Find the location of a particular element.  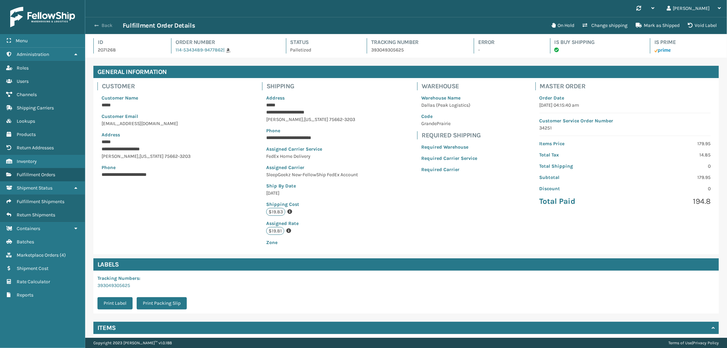

i: Mark as Shipped is located at coordinates (638, 25).